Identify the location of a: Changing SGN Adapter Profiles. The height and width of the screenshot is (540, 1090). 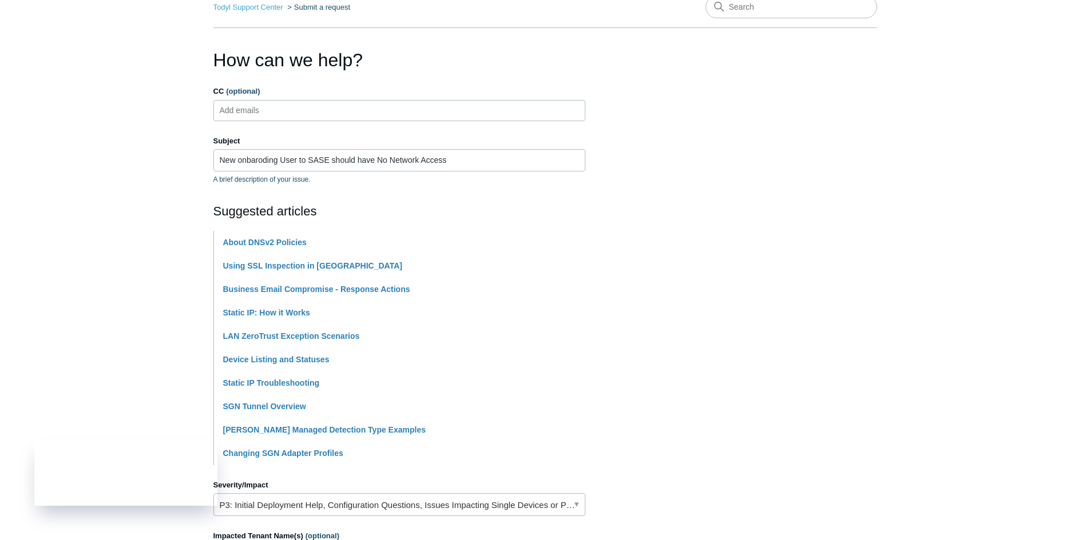
(283, 454).